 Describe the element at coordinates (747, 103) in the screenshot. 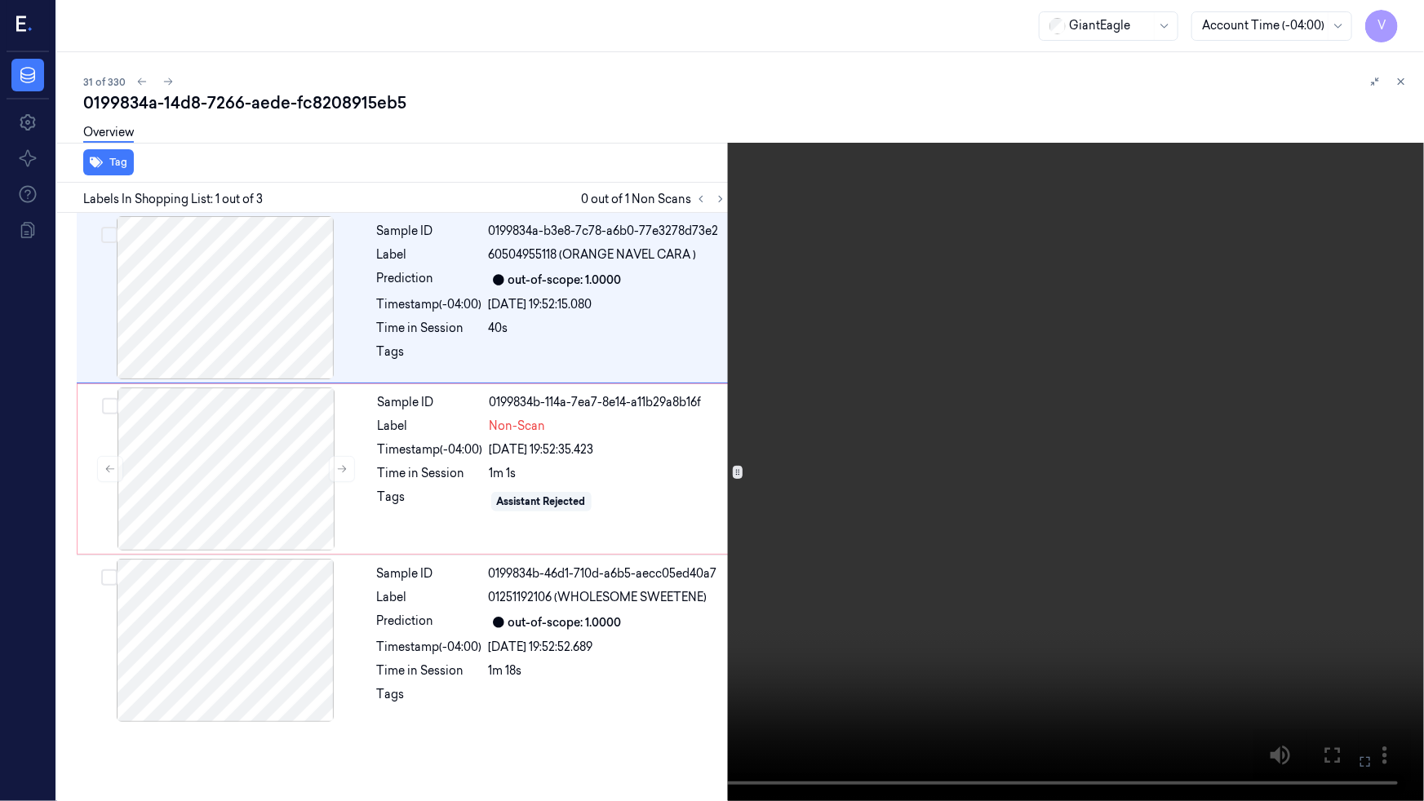

I see `div: 0199834a-14d8-7266-aede-fc8208915eb5` at that location.